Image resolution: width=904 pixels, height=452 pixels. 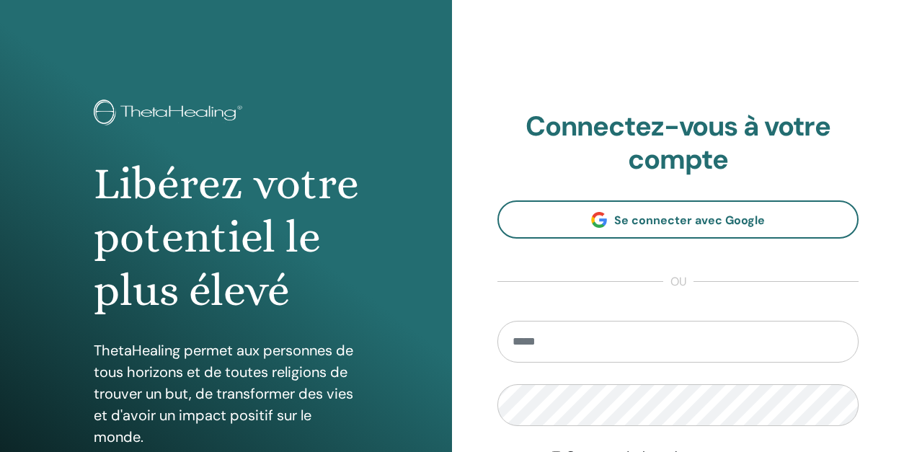 I want to click on h1: Libérez votre potentiel le plus élevé, so click(x=226, y=237).